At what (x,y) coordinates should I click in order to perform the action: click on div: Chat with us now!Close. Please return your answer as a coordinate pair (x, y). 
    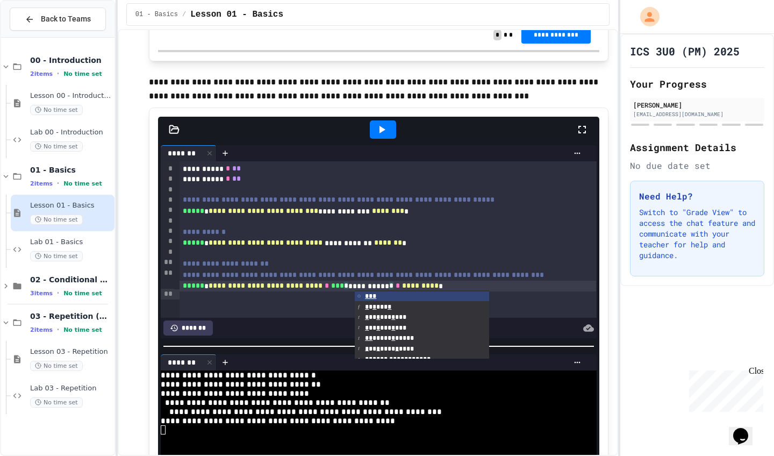
    Looking at the image, I should click on (39, 36).